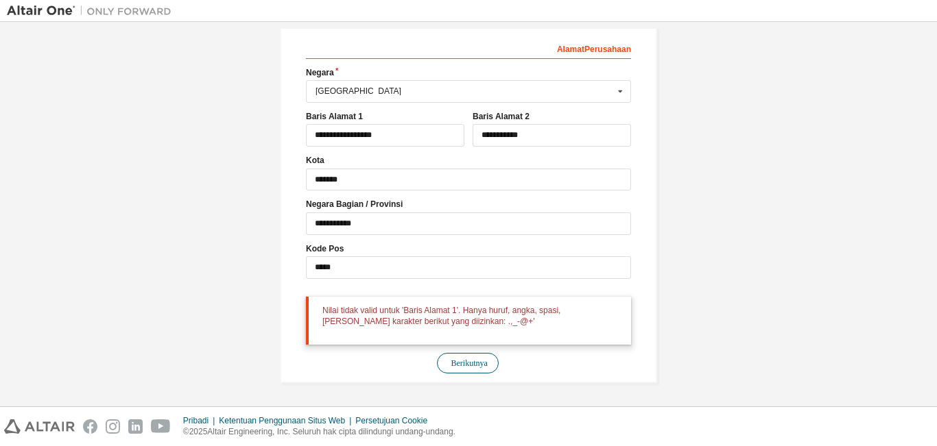 This screenshot has height=446, width=937. What do you see at coordinates (469, 363) in the screenshot?
I see `font: Berikutnya` at bounding box center [469, 363].